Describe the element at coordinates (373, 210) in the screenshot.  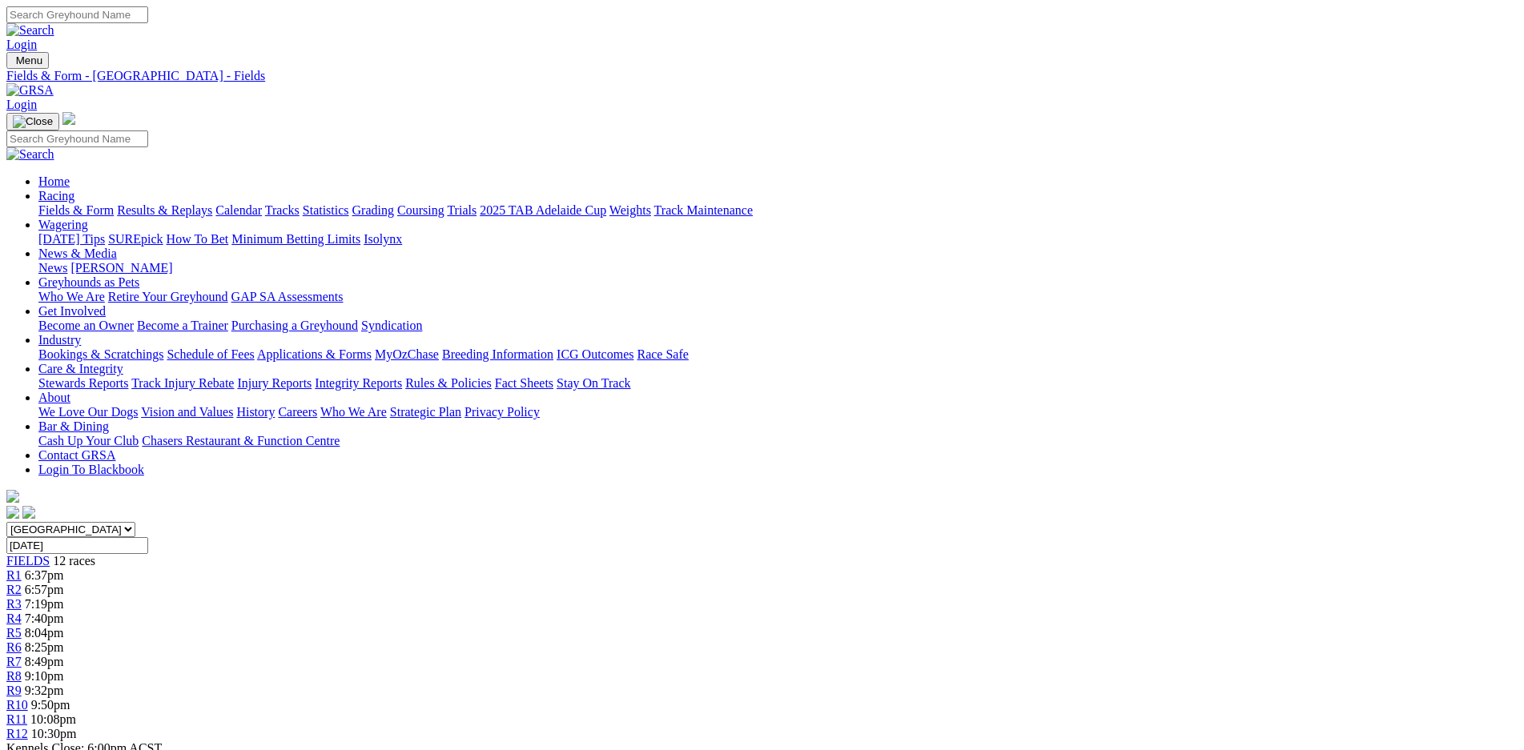
I see `a: Grading` at that location.